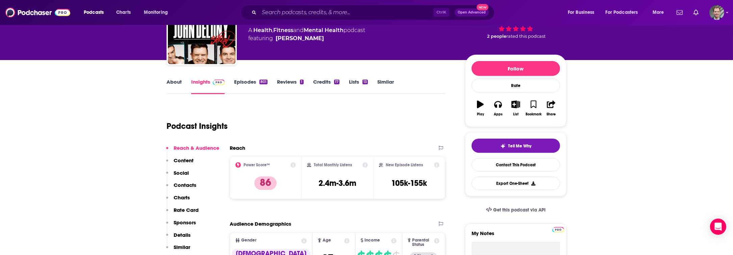 The width and height of the screenshot is (733, 255). What do you see at coordinates (184, 161) in the screenshot?
I see `p: Content` at bounding box center [184, 161].